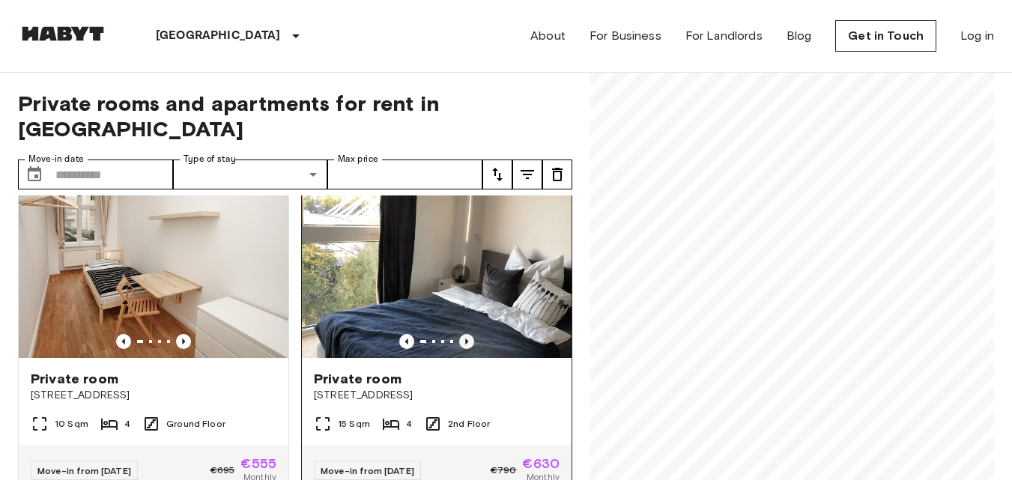  Describe the element at coordinates (724, 36) in the screenshot. I see `a: For Landlords` at that location.